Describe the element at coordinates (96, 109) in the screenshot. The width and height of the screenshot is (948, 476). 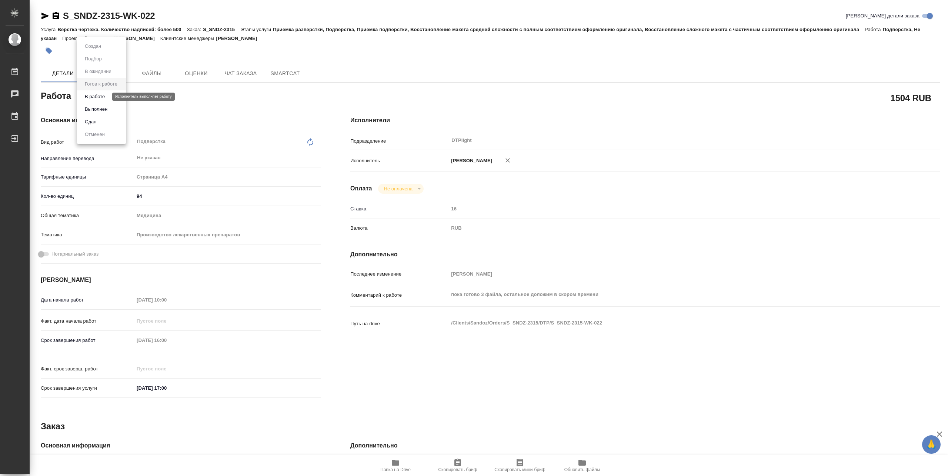
I see `button: Выполнен` at that location.